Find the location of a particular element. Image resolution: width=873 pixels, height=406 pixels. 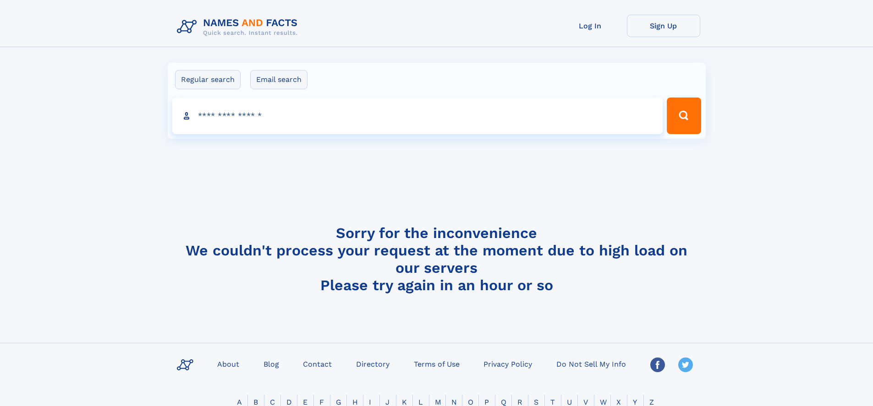

img: Facebook is located at coordinates (657, 365).